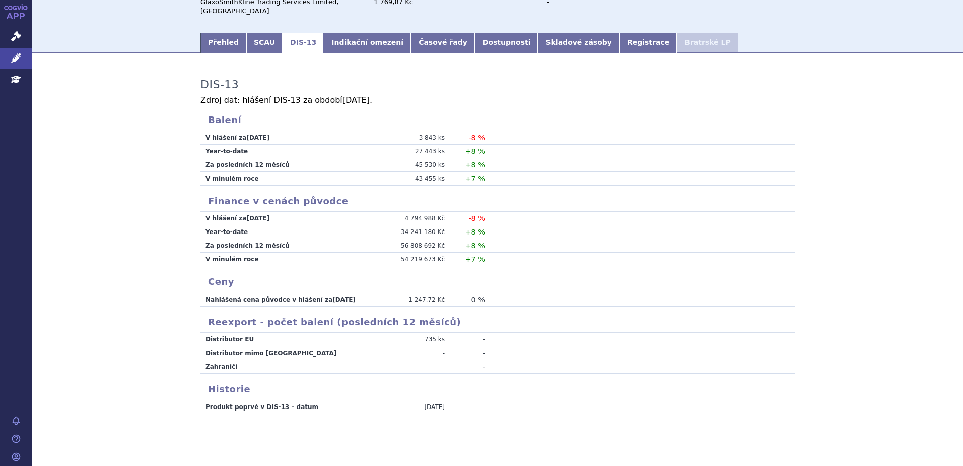  I want to click on span: 0 %, so click(478, 299).